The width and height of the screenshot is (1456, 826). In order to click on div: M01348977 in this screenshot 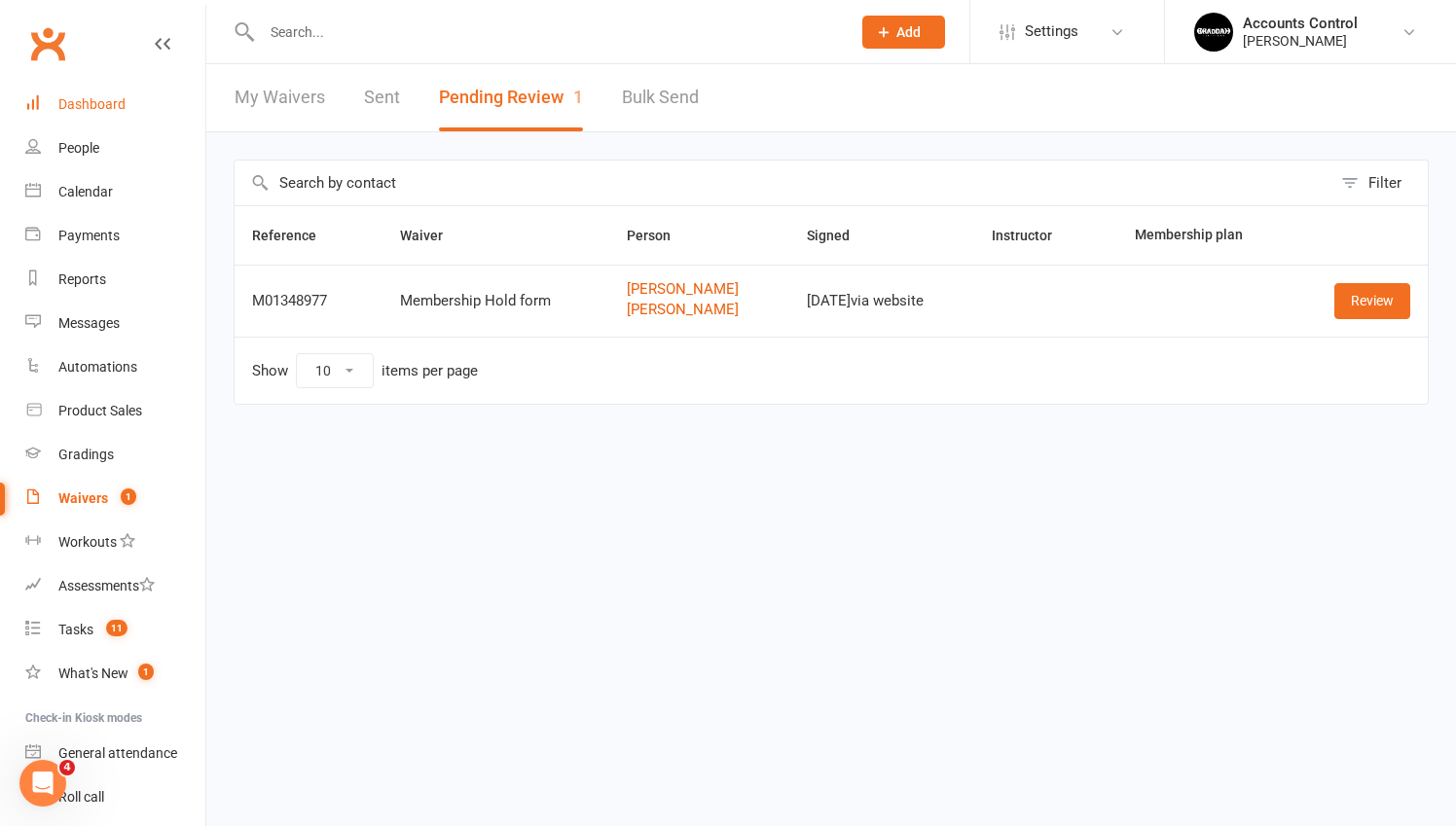, I will do `click(308, 301)`.